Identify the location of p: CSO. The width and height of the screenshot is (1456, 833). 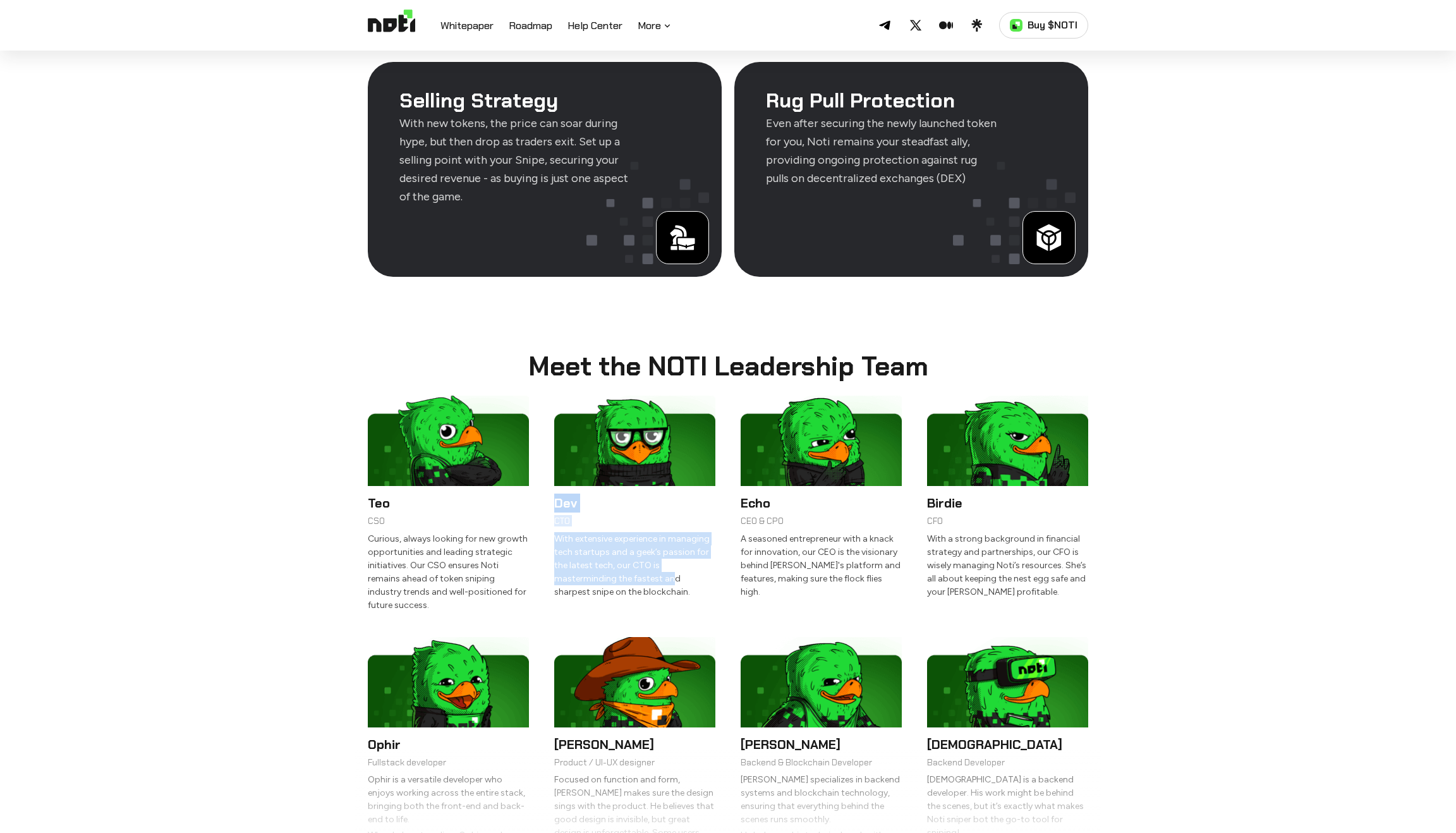
(448, 521).